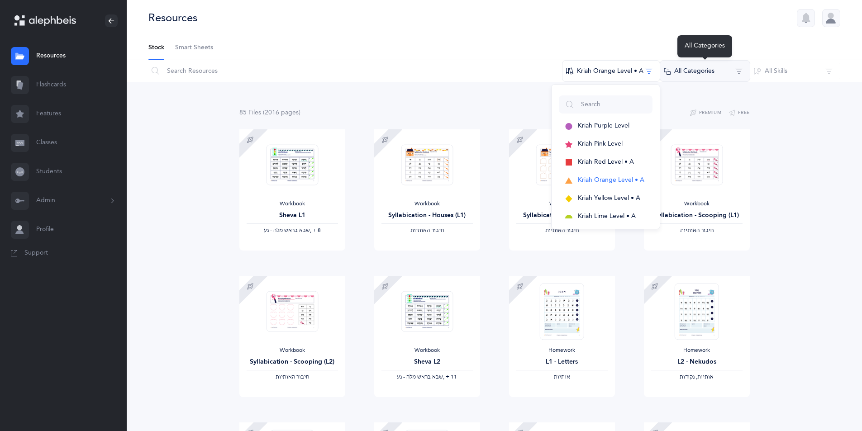 This screenshot has height=431, width=862. Describe the element at coordinates (36, 254) in the screenshot. I see `span: Support` at that location.